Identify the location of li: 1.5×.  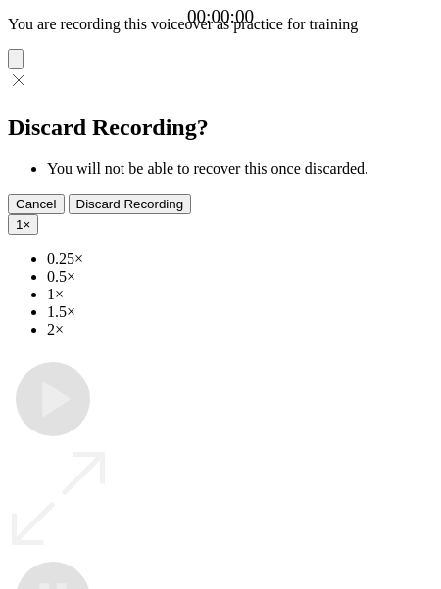
(240, 312).